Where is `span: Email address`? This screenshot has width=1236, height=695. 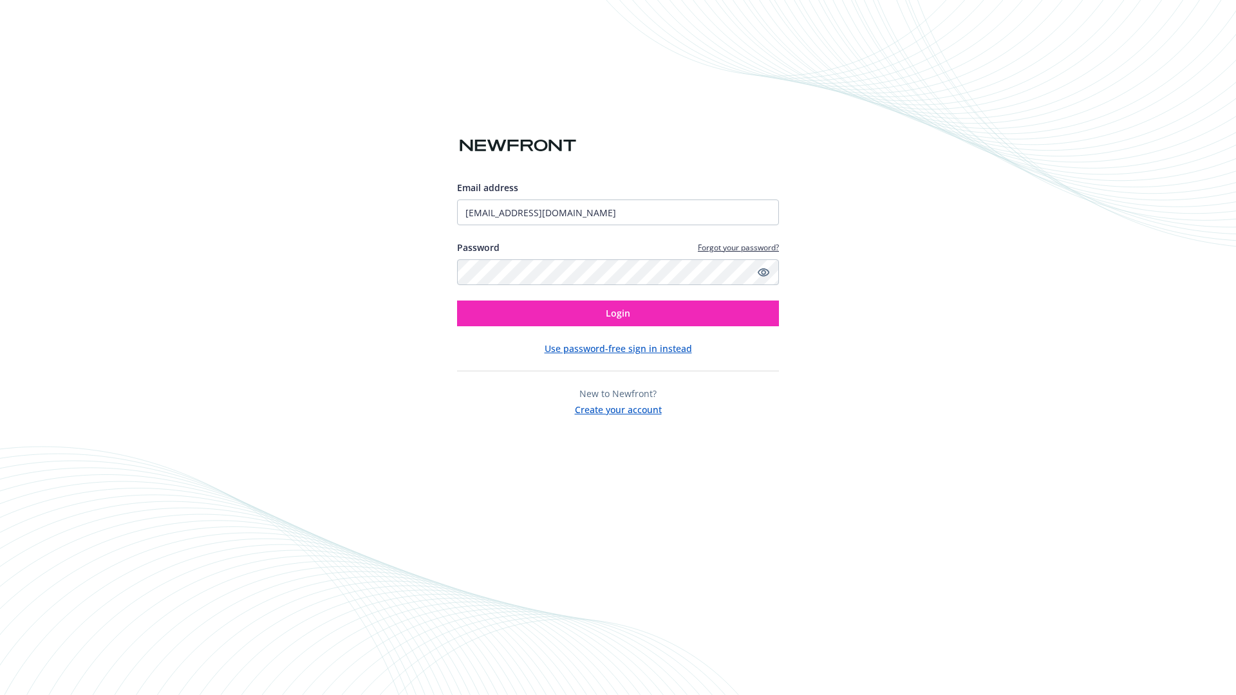 span: Email address is located at coordinates (487, 187).